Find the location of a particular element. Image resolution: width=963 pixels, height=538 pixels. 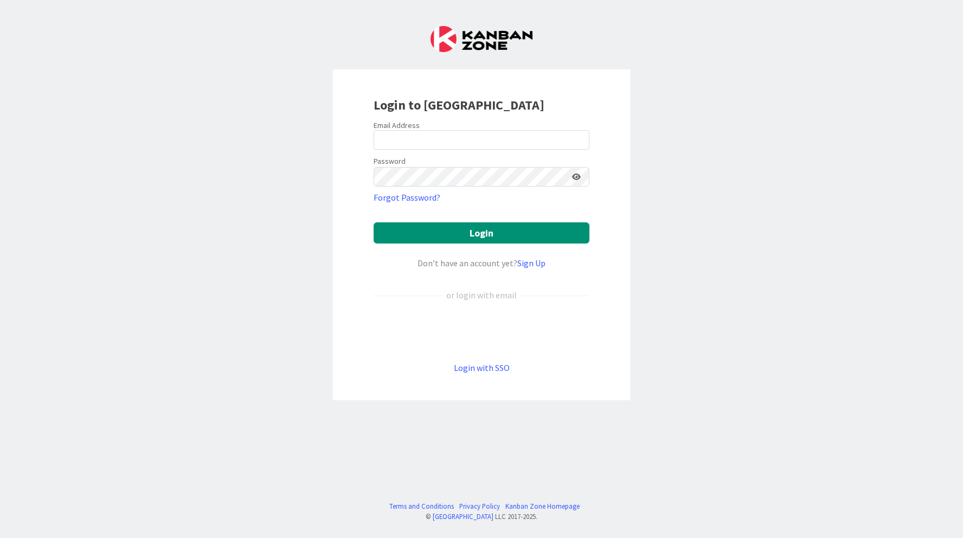

img: Kanban Zone is located at coordinates (481, 39).